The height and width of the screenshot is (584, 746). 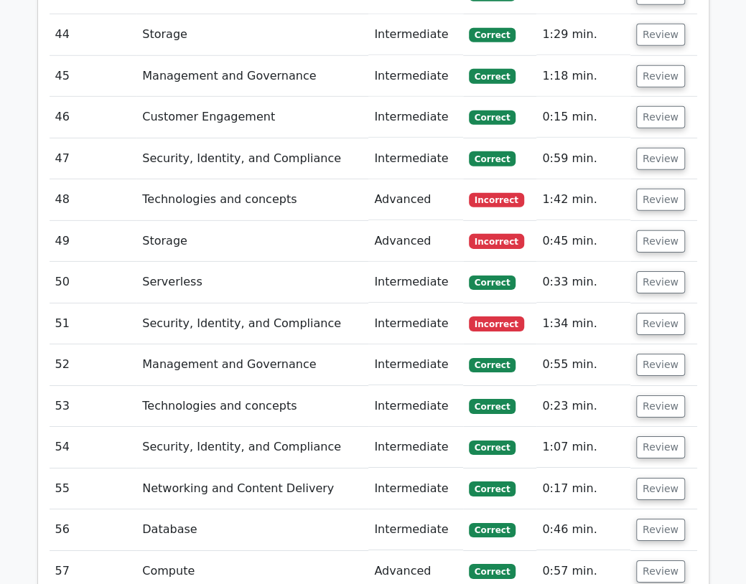 I want to click on td: 0:45 min., so click(x=583, y=241).